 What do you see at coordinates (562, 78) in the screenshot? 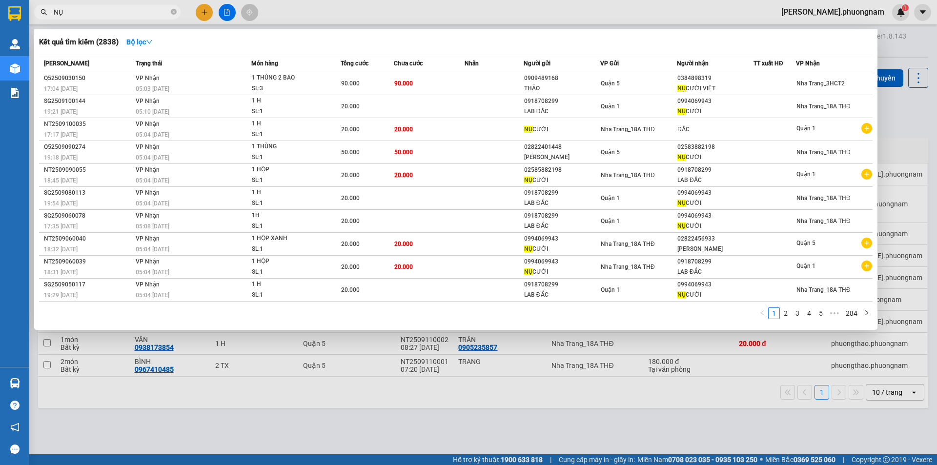
I see `div: 0909489168` at bounding box center [562, 78].